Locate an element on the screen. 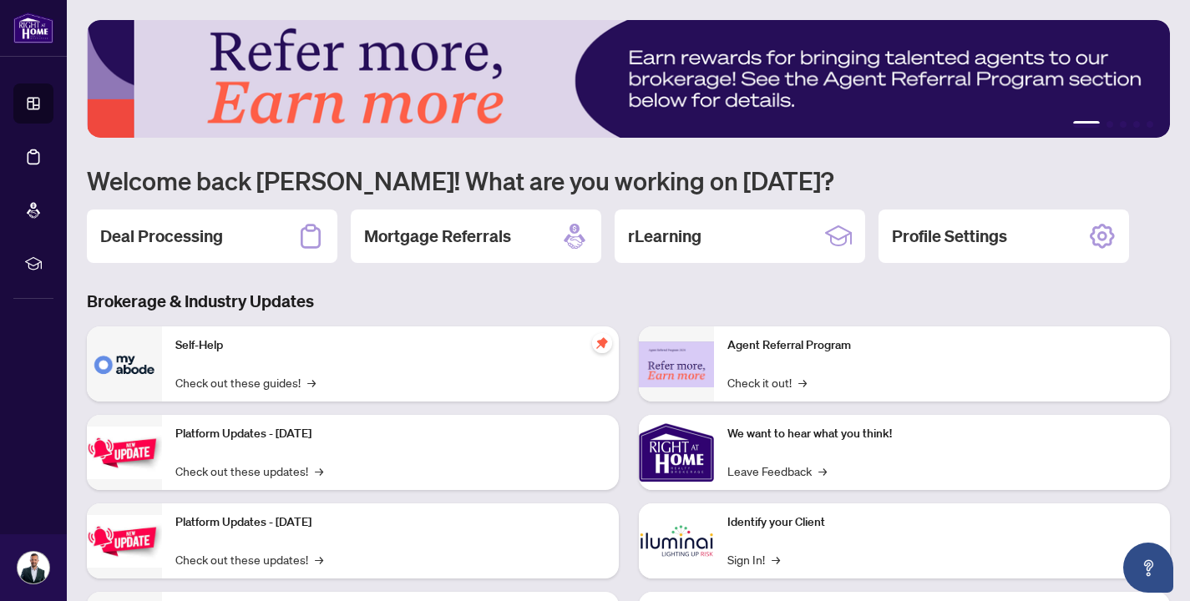 This screenshot has width=1190, height=601. img: Profile Icon is located at coordinates (33, 568).